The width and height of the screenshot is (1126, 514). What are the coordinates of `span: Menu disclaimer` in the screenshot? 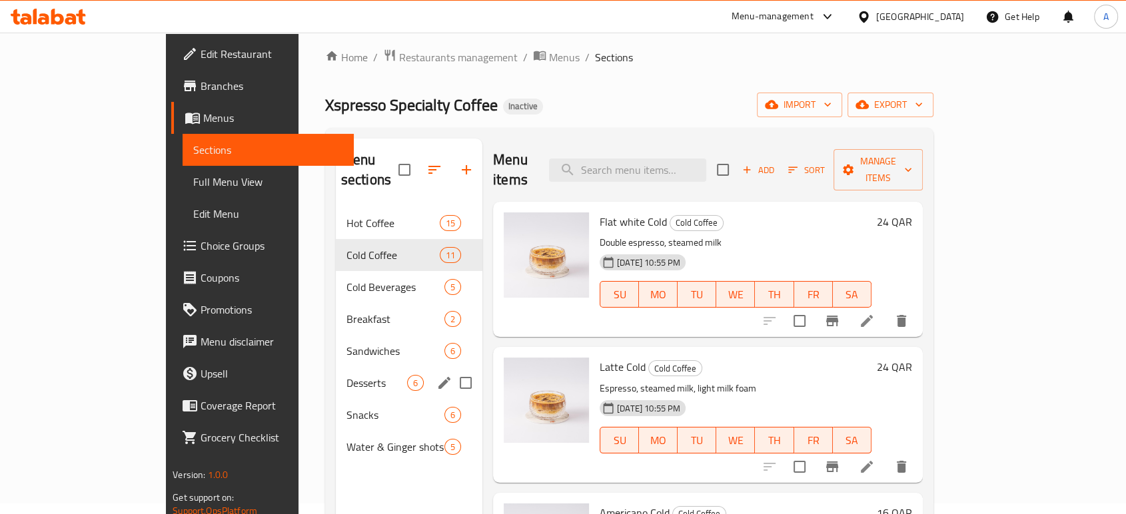 It's located at (272, 342).